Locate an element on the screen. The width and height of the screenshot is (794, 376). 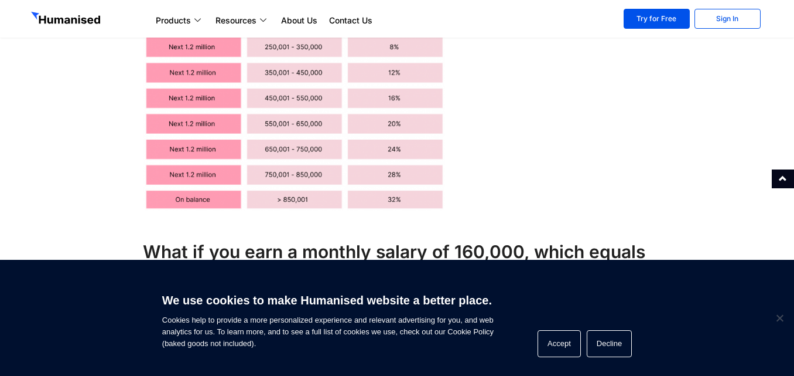
a: Contact Us is located at coordinates (351, 21).